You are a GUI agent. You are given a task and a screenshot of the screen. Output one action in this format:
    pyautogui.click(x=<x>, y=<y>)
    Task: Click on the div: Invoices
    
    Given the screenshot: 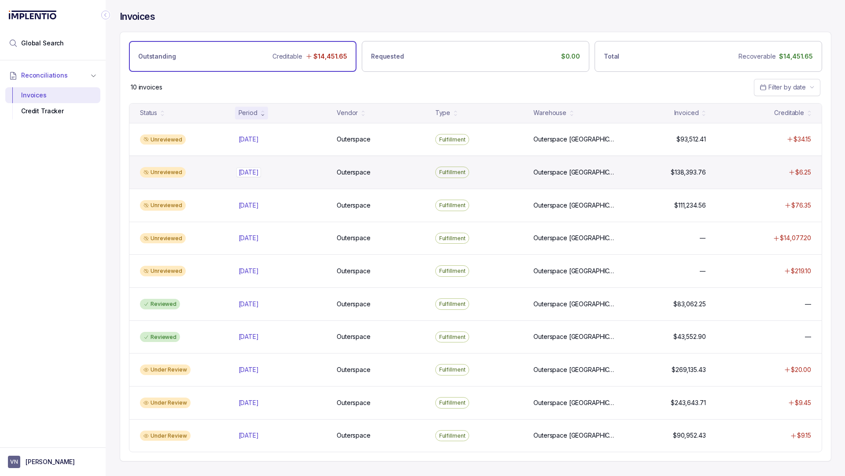 What is the action you would take?
    pyautogui.click(x=53, y=95)
    